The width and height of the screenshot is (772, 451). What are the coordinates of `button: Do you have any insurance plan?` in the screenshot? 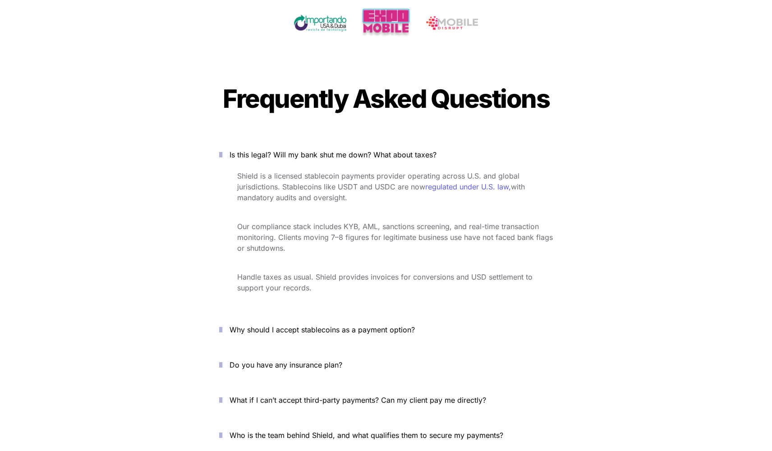 It's located at (386, 365).